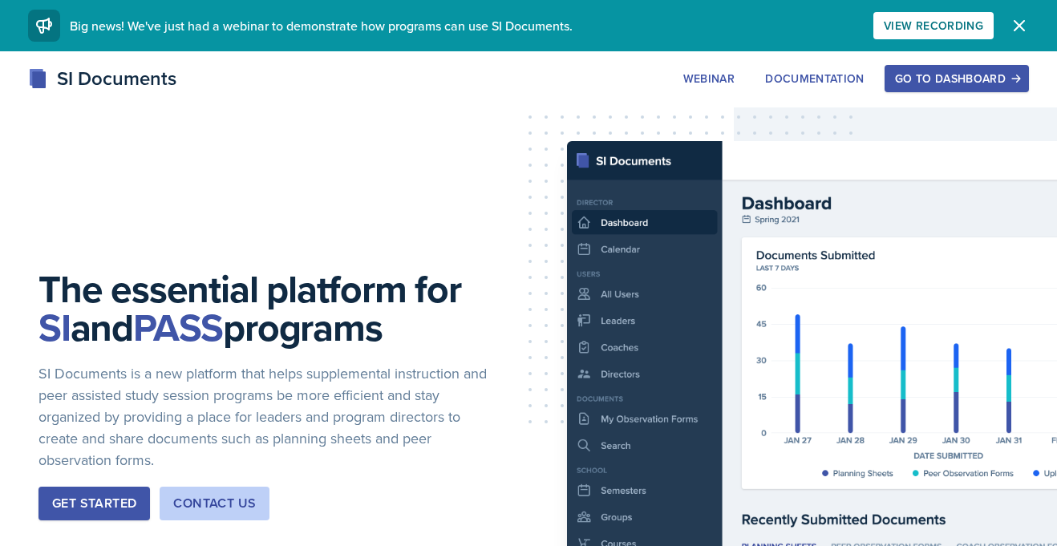 This screenshot has height=546, width=1057. Describe the element at coordinates (815, 79) in the screenshot. I see `div: Documentation` at that location.